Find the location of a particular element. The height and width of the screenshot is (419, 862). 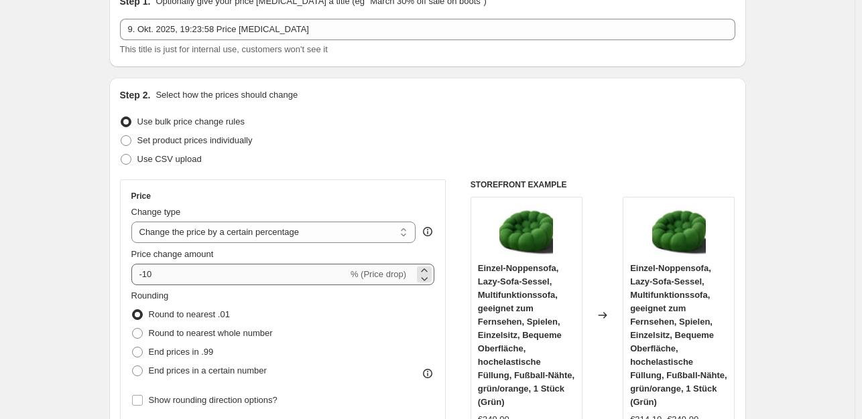

span: Round to nearest whole number is located at coordinates (210, 333).